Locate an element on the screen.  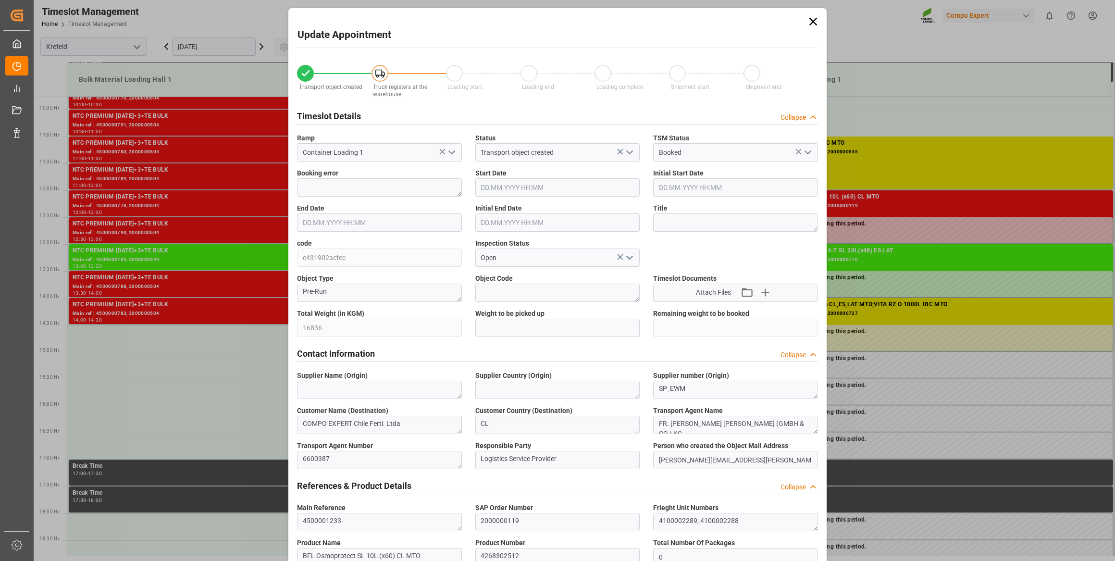
span: Shipment start is located at coordinates (690, 87).